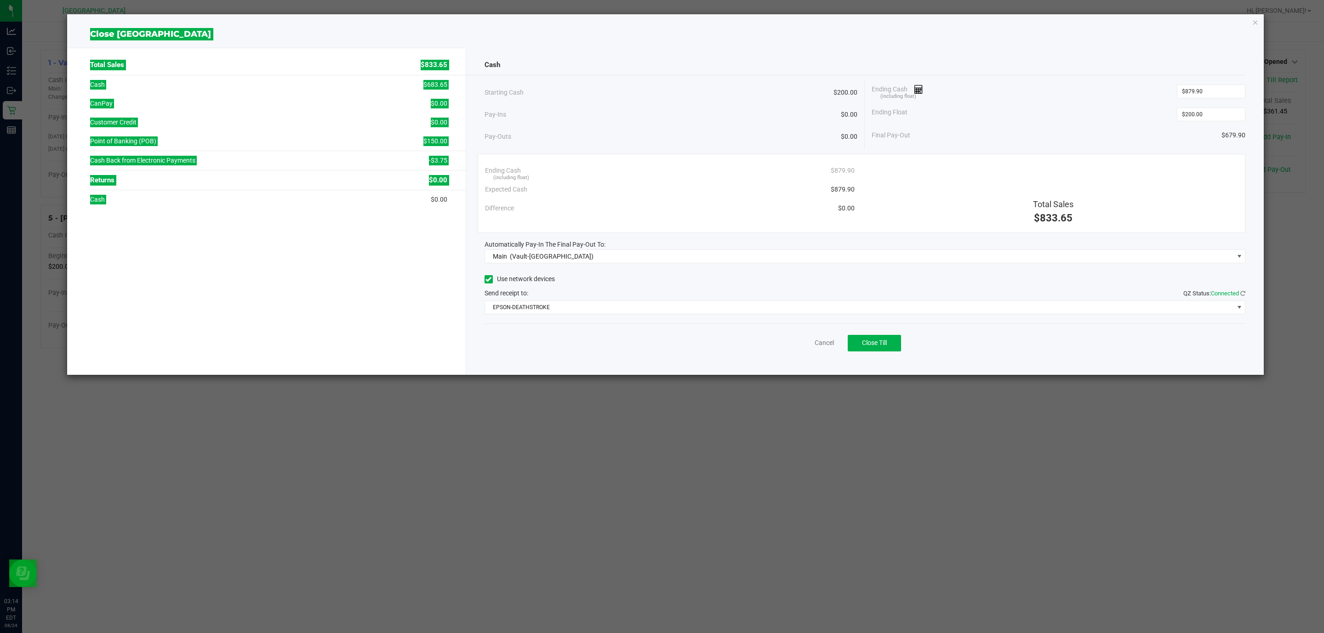 Image resolution: width=1324 pixels, height=633 pixels. What do you see at coordinates (859, 307) in the screenshot?
I see `span: EPSON-DEATHSTROKE` at bounding box center [859, 307].